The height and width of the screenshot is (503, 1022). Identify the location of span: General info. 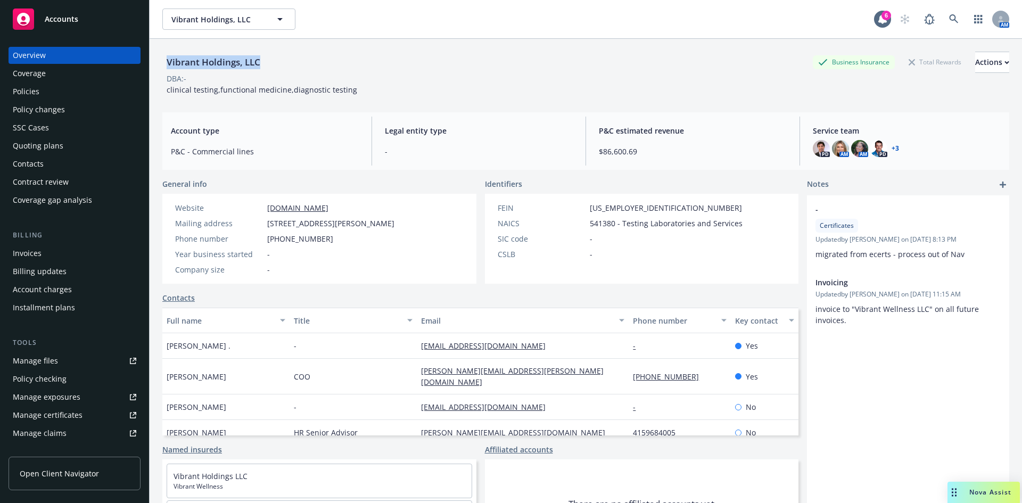
(185, 184).